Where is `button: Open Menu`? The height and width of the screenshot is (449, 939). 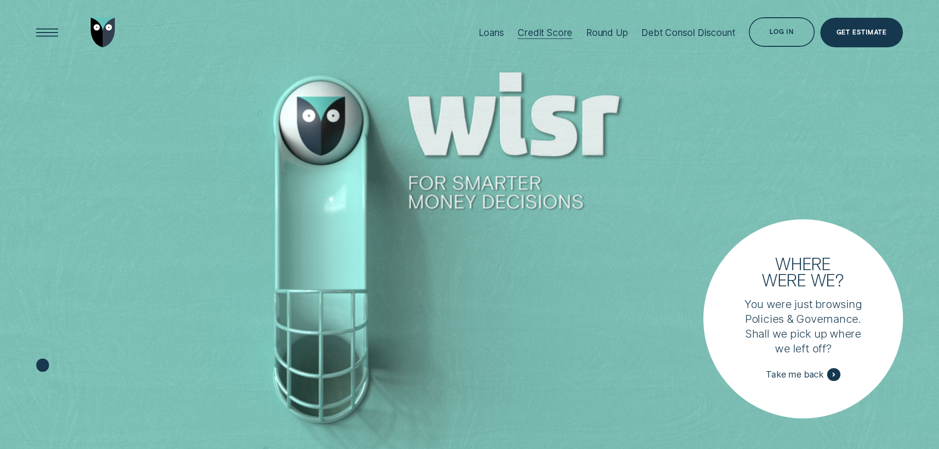
button: Open Menu is located at coordinates (47, 33).